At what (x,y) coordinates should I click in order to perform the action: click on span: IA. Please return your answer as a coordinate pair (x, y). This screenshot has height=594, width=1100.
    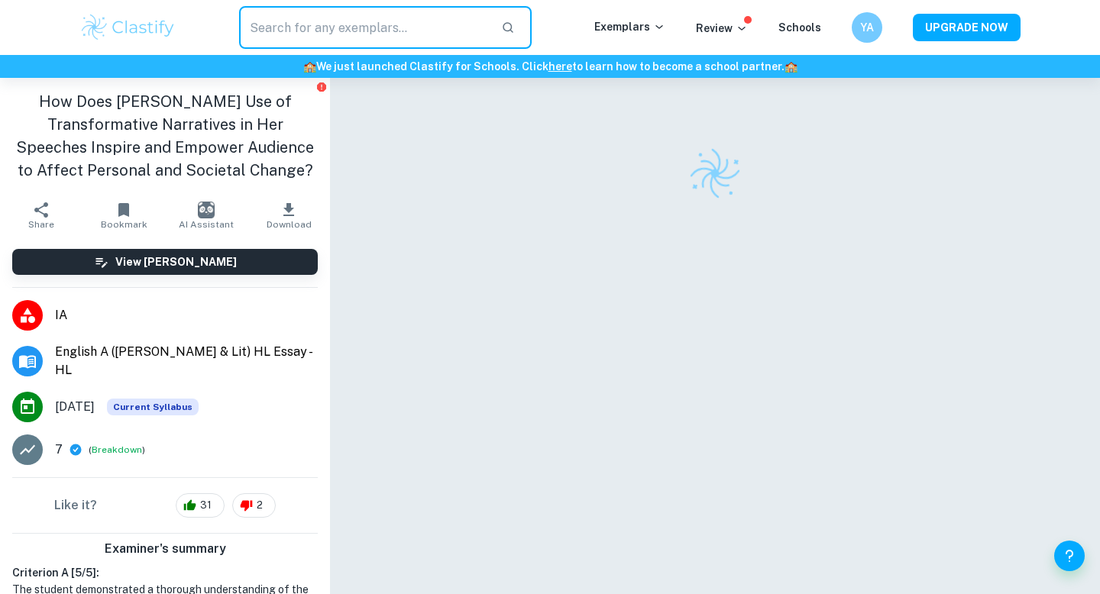
    Looking at the image, I should click on (186, 316).